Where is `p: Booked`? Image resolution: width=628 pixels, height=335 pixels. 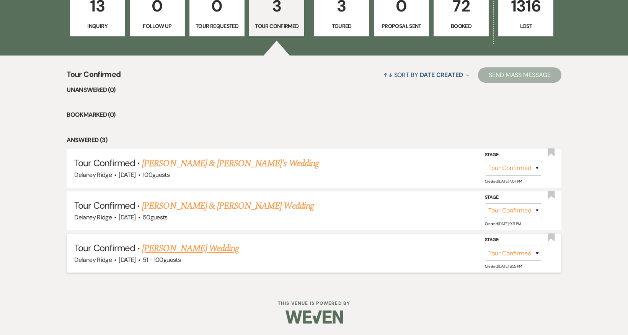
p: Booked is located at coordinates (461, 26).